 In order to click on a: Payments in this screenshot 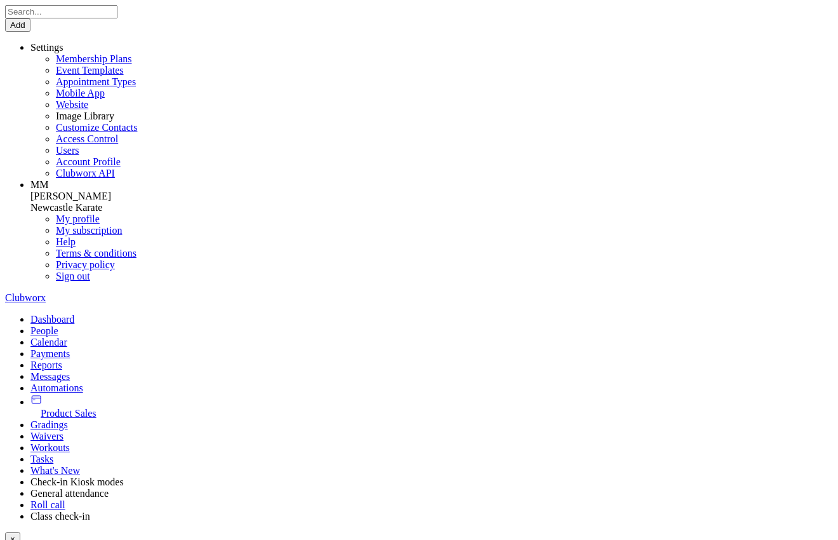, I will do `click(432, 354)`.